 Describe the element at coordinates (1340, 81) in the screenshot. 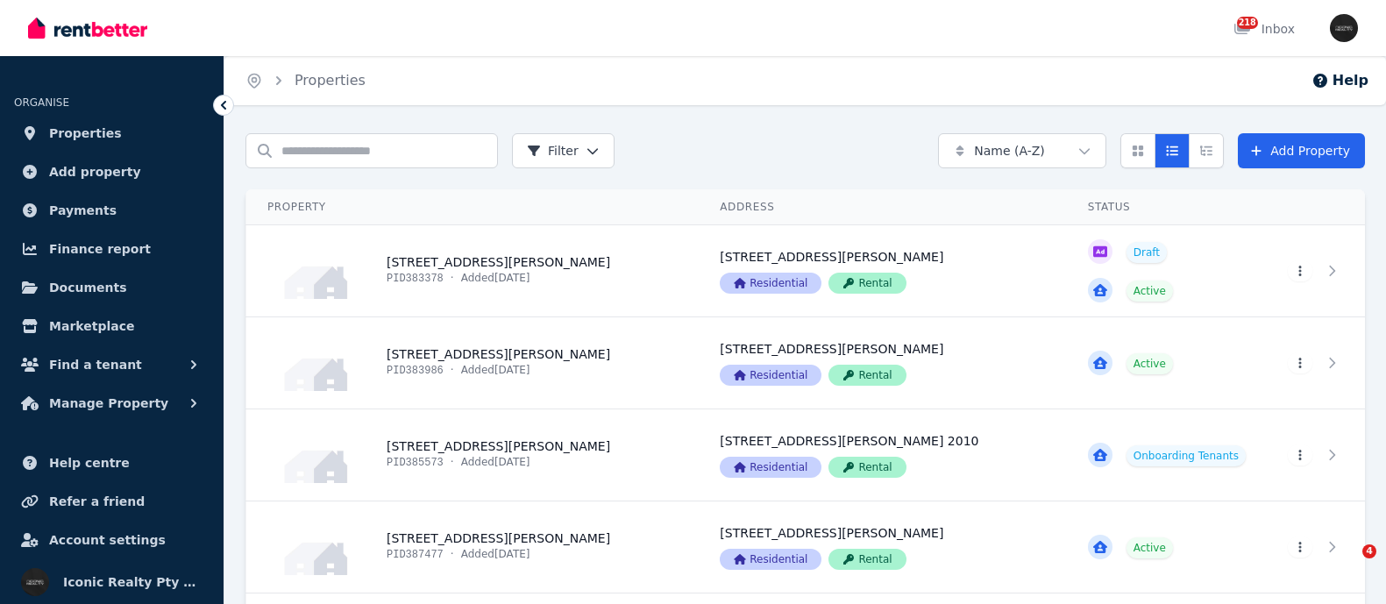

I see `button: Help` at that location.